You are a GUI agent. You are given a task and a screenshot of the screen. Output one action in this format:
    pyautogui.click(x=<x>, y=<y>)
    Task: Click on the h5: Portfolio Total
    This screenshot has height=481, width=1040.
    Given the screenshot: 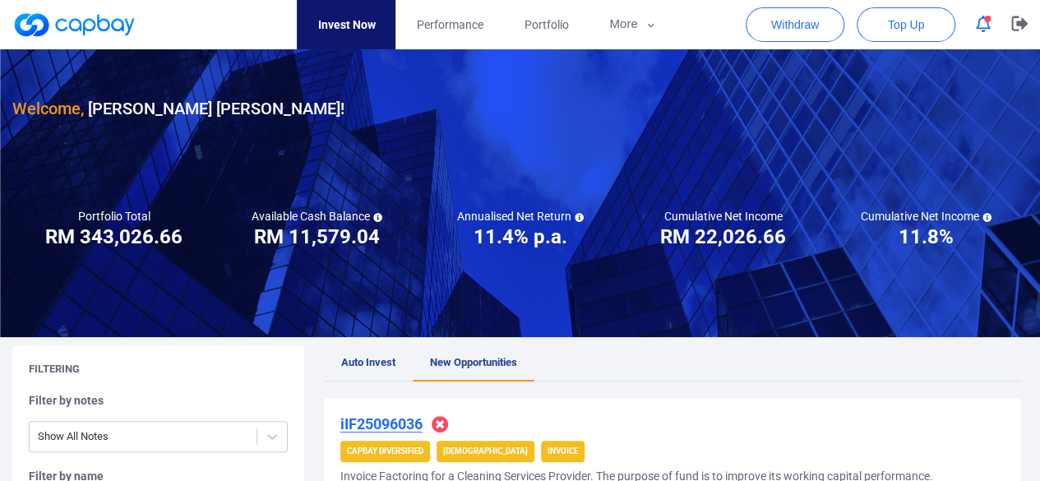 What is the action you would take?
    pyautogui.click(x=114, y=216)
    